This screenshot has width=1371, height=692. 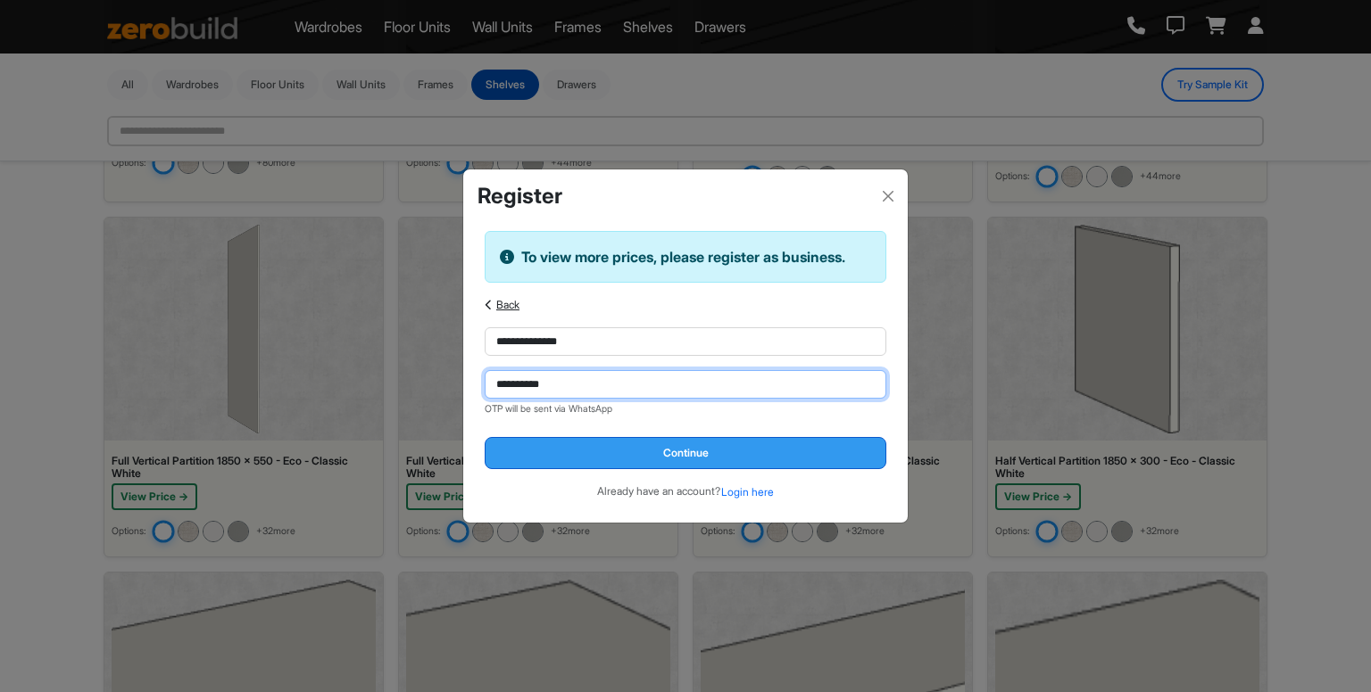 What do you see at coordinates (659, 491) in the screenshot?
I see `span: Already have an account?` at bounding box center [659, 491].